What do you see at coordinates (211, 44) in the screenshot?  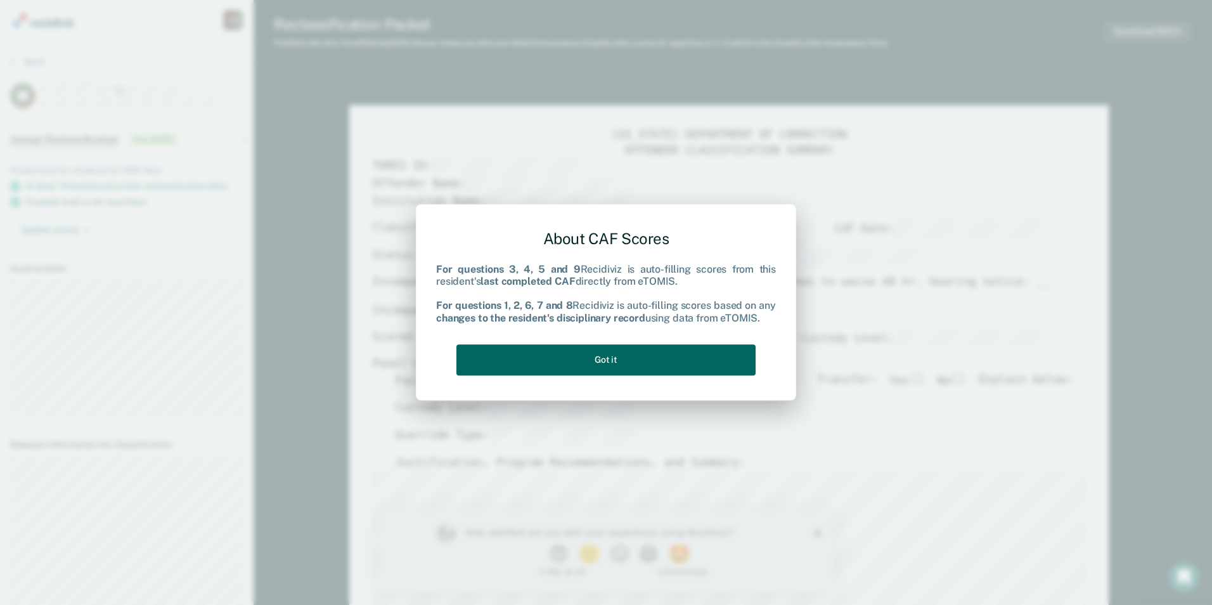 I see `button: 2` at bounding box center [211, 44].